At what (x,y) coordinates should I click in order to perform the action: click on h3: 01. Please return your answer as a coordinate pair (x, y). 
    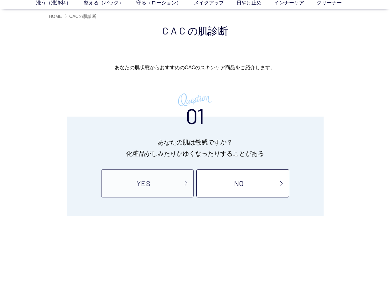
    Looking at the image, I should click on (195, 108).